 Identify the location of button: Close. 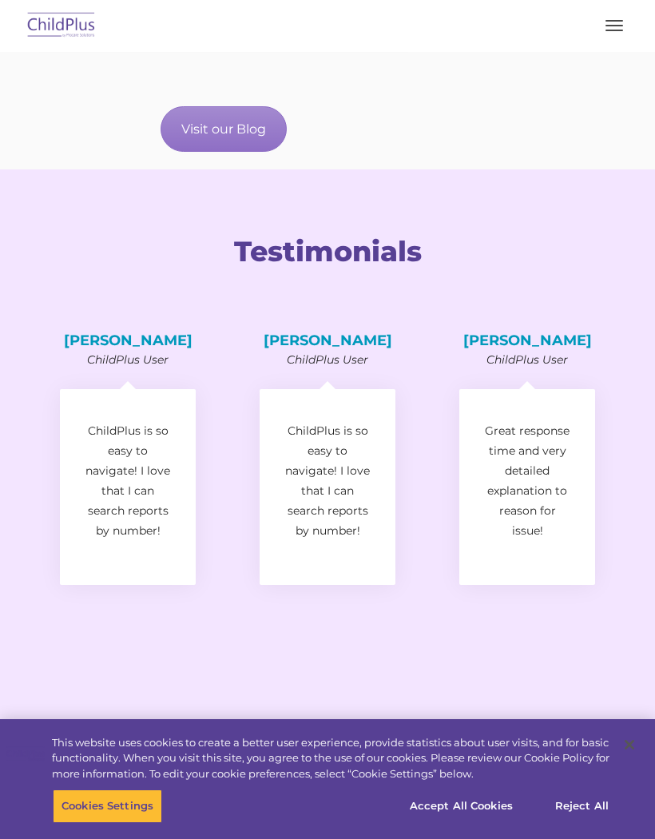
(630, 745).